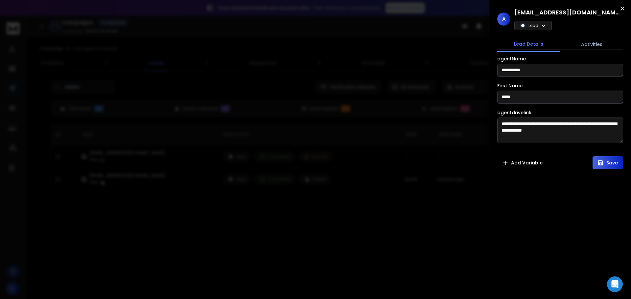 The height and width of the screenshot is (299, 631). What do you see at coordinates (529, 44) in the screenshot?
I see `button: Lead Details` at bounding box center [529, 44].